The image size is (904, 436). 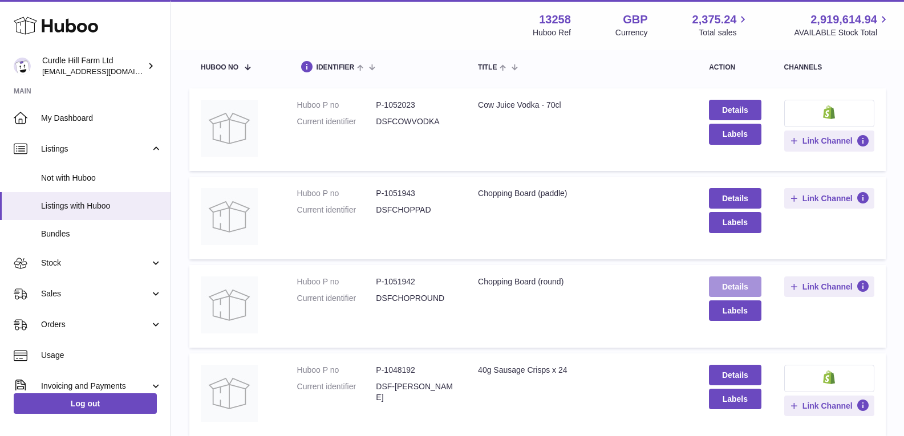 I want to click on span: Huboo no, so click(x=220, y=67).